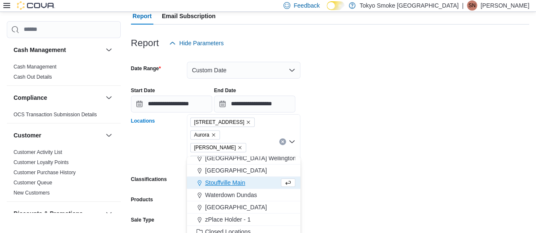  I want to click on span: Waterdown Dundas, so click(231, 195).